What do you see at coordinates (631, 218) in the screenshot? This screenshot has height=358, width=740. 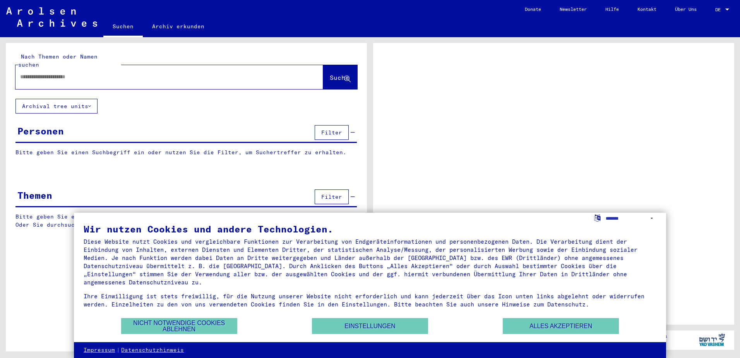 I see `select: Sprache auswählen` at bounding box center [631, 218].